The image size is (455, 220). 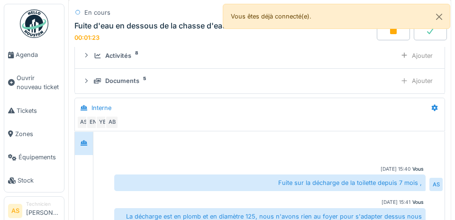 What do you see at coordinates (102, 123) in the screenshot?
I see `div: YE` at bounding box center [102, 123].